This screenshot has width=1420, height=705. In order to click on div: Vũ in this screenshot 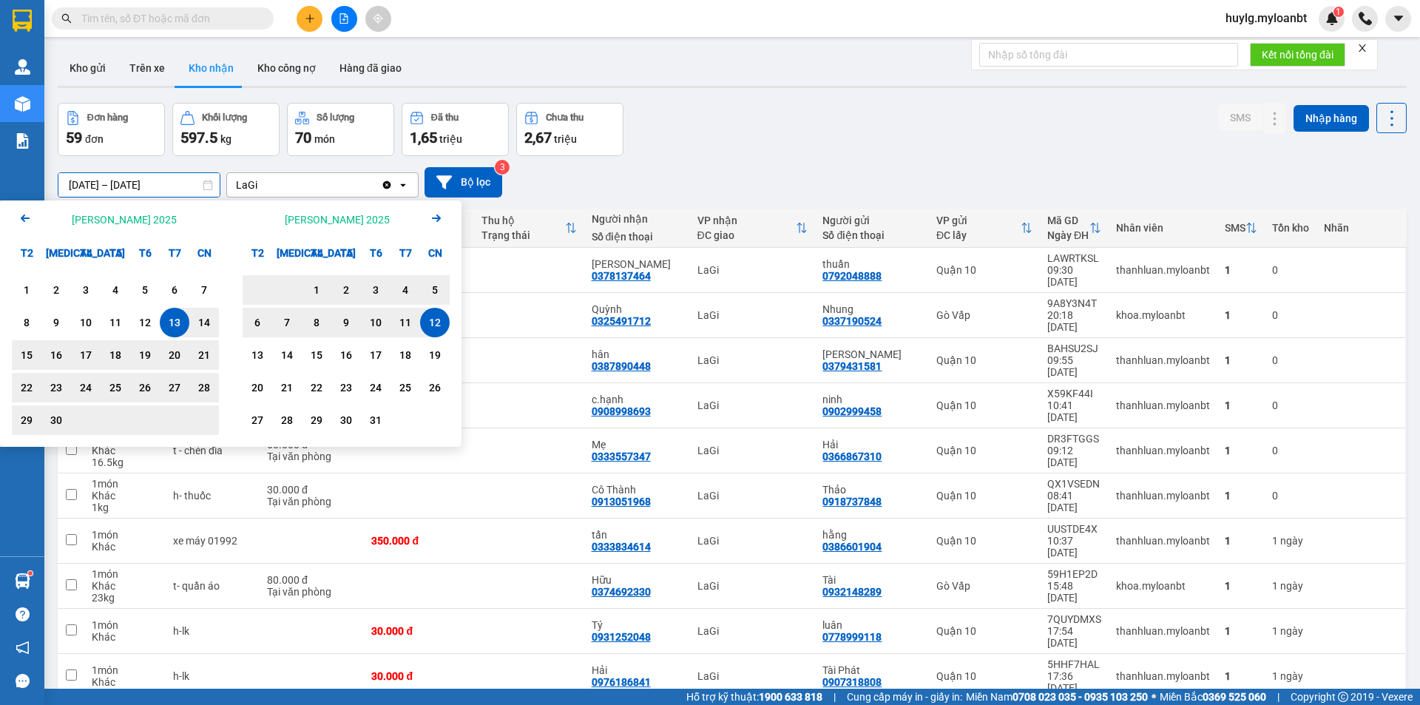, I will do `click(872, 354)`.